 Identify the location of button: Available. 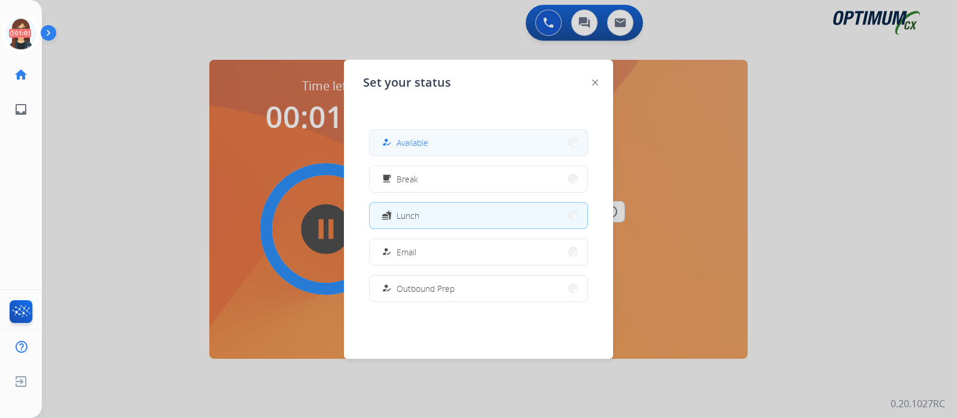
(479, 142).